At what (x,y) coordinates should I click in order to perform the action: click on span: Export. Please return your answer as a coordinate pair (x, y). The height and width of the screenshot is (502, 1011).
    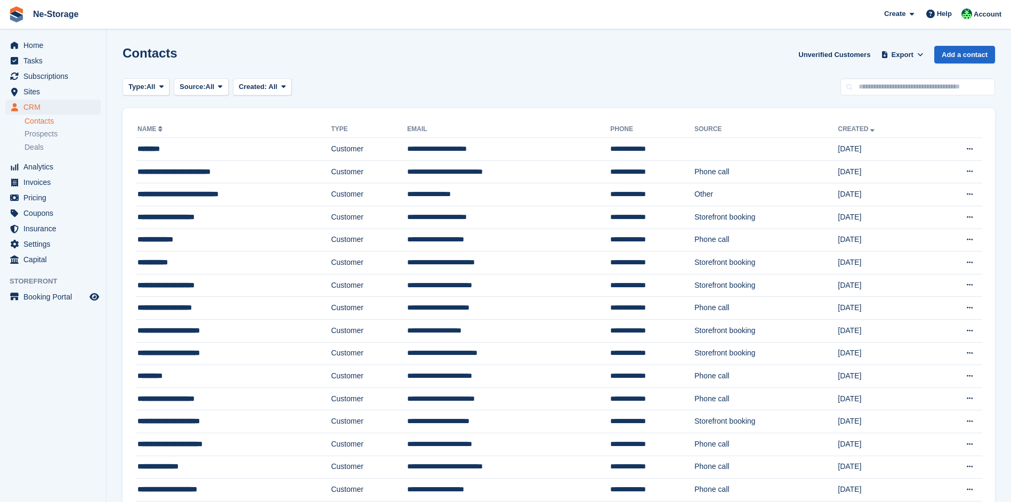
    Looking at the image, I should click on (902, 55).